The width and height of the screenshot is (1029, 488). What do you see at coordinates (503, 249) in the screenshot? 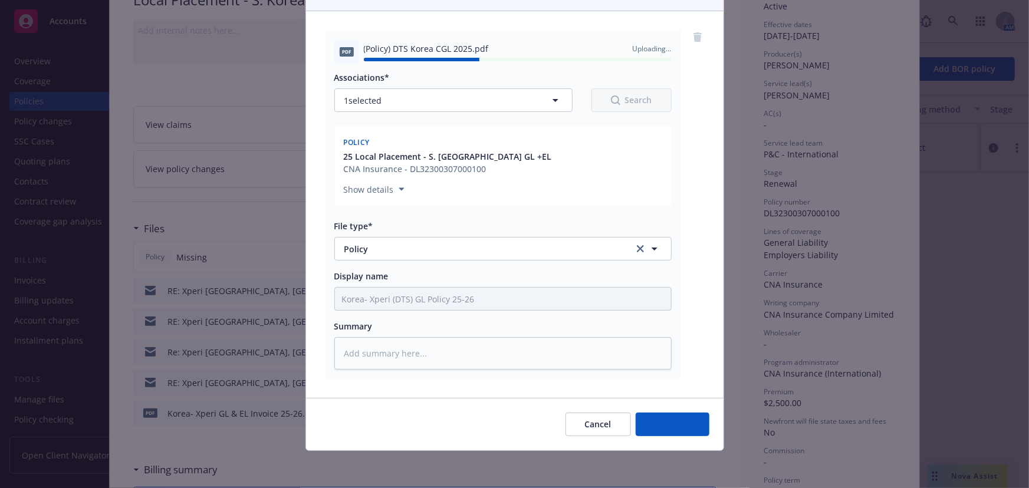
I see `button: Policyclear selection` at bounding box center [503, 249].